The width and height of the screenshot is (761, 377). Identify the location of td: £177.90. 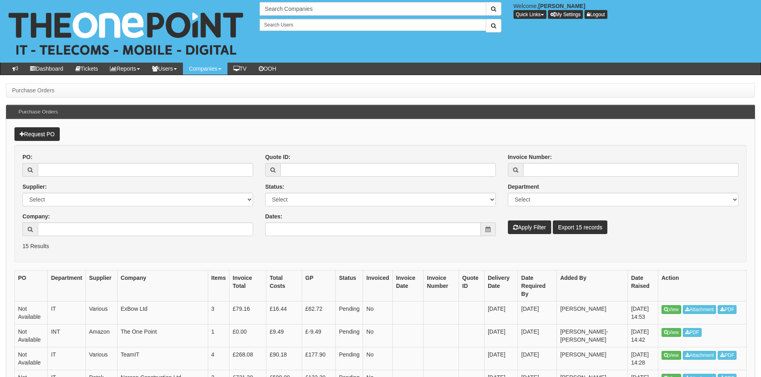
(319, 358).